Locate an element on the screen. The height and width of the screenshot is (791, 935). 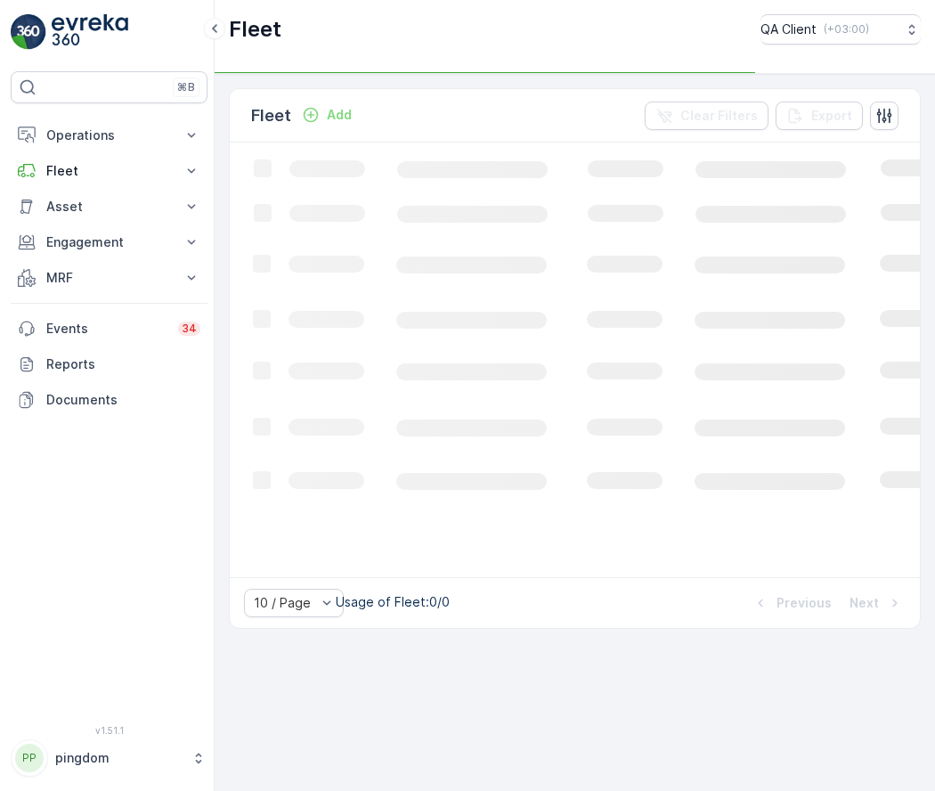
p: Asset is located at coordinates (109, 207).